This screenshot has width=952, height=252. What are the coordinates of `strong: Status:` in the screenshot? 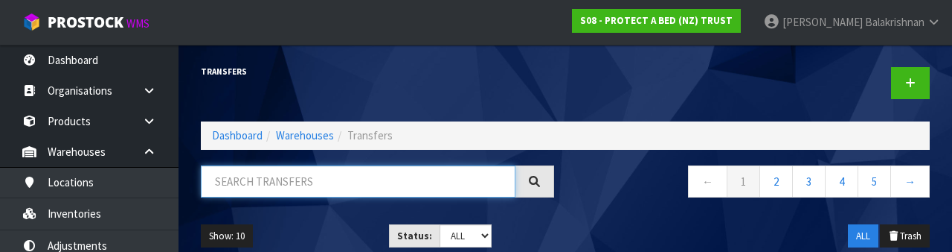 It's located at (414, 235).